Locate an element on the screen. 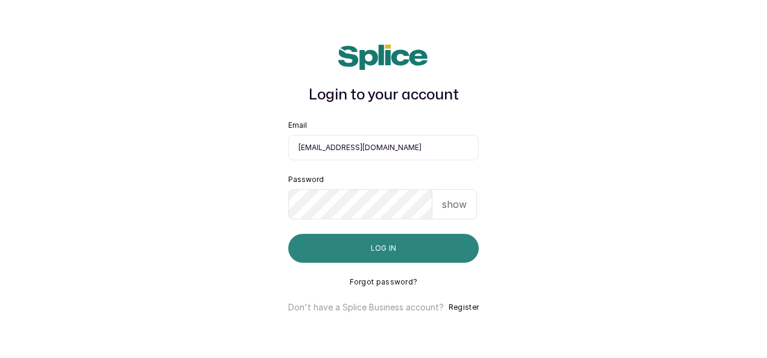 This screenshot has width=767, height=358. label: Email is located at coordinates (297, 125).